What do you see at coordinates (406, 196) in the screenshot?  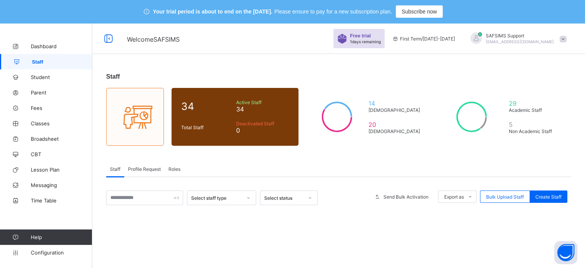 I see `span: Send Bulk Activation` at bounding box center [406, 196].